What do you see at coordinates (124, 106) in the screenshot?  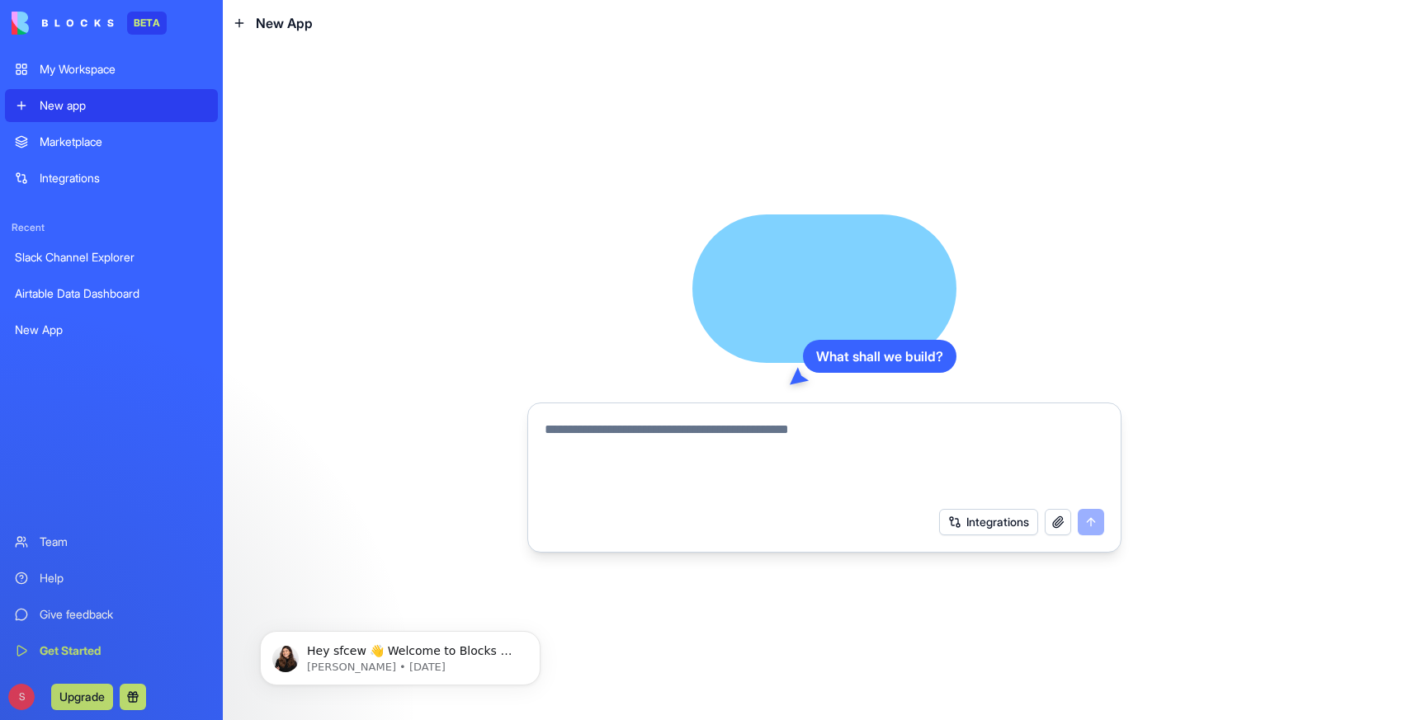 I see `div: New app` at bounding box center [124, 106].